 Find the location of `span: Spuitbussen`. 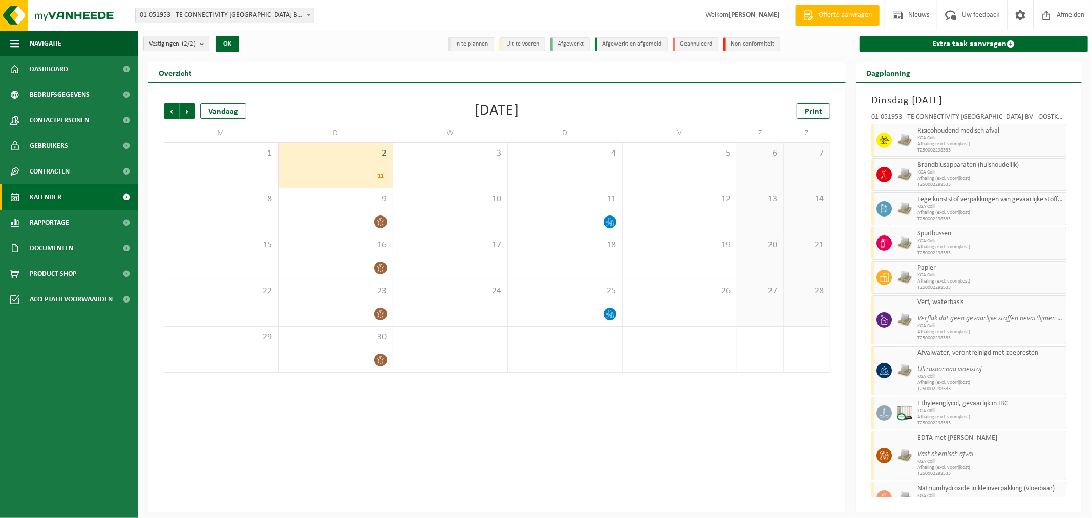

span: Spuitbussen is located at coordinates (990, 234).